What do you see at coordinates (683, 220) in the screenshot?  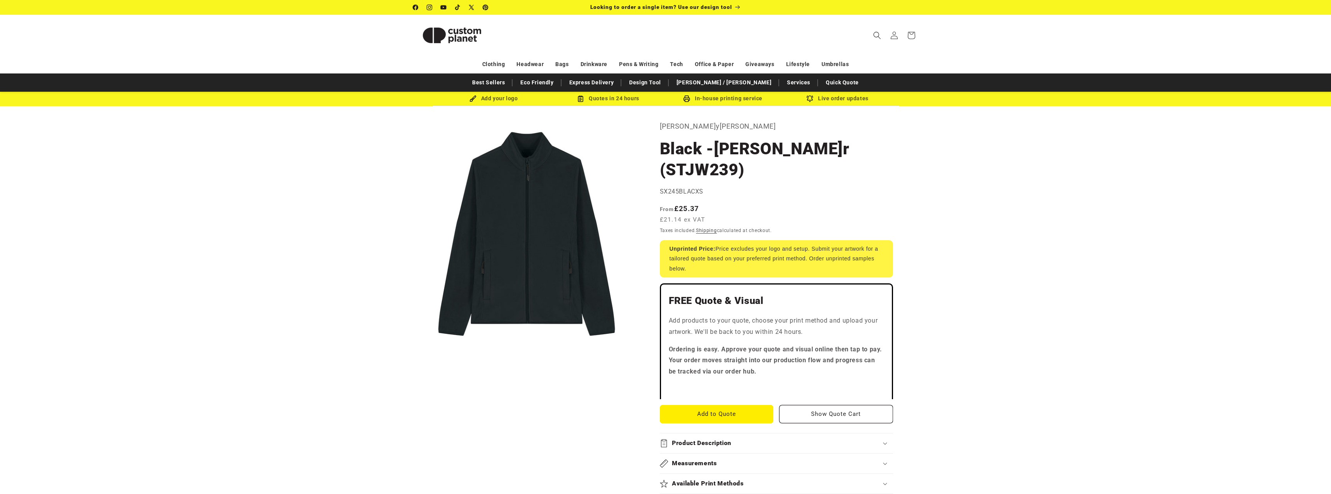 I see `span: £21.14 ex VAT` at bounding box center [683, 220].